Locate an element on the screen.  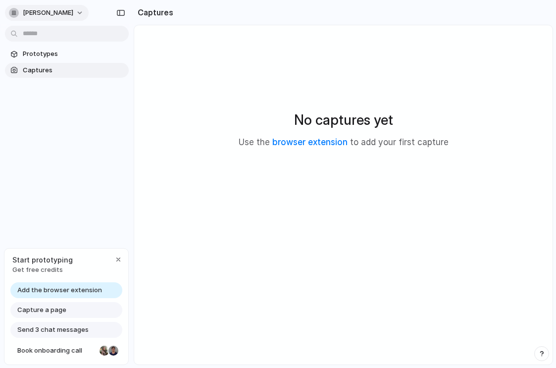
a: Captures is located at coordinates (67, 70).